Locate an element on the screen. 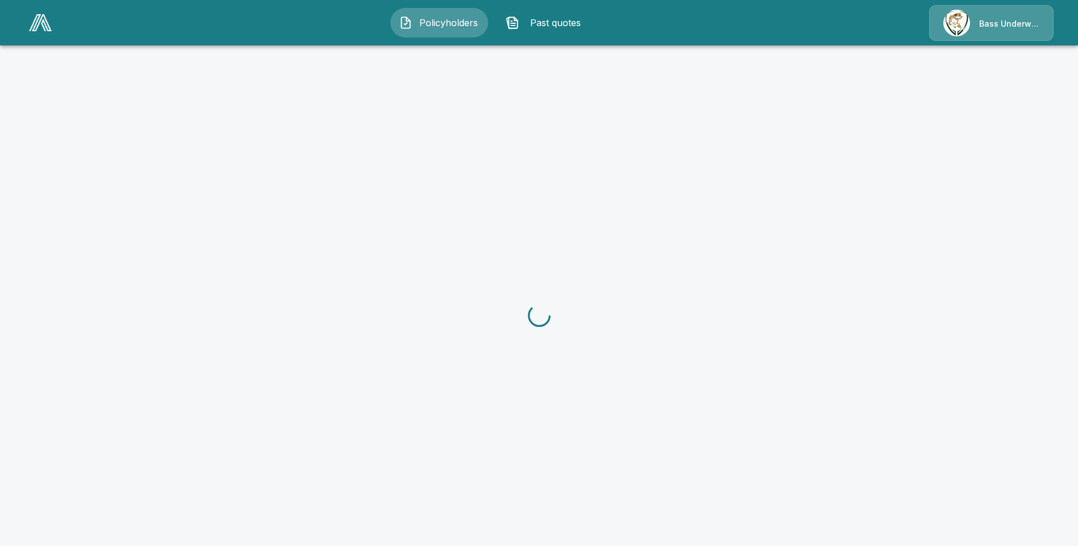 This screenshot has width=1078, height=546. img: Policyholders Icon is located at coordinates (406, 23).